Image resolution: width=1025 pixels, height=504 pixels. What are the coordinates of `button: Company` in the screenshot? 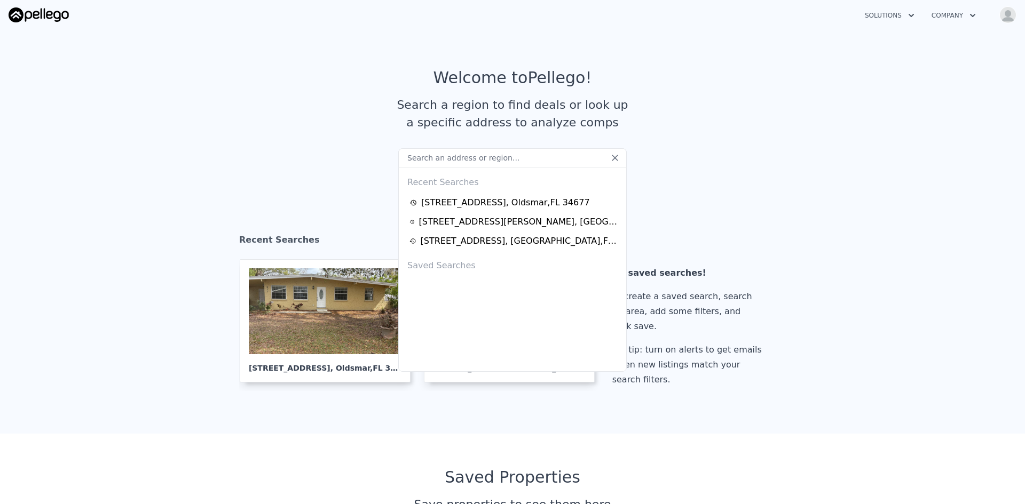 It's located at (953, 15).